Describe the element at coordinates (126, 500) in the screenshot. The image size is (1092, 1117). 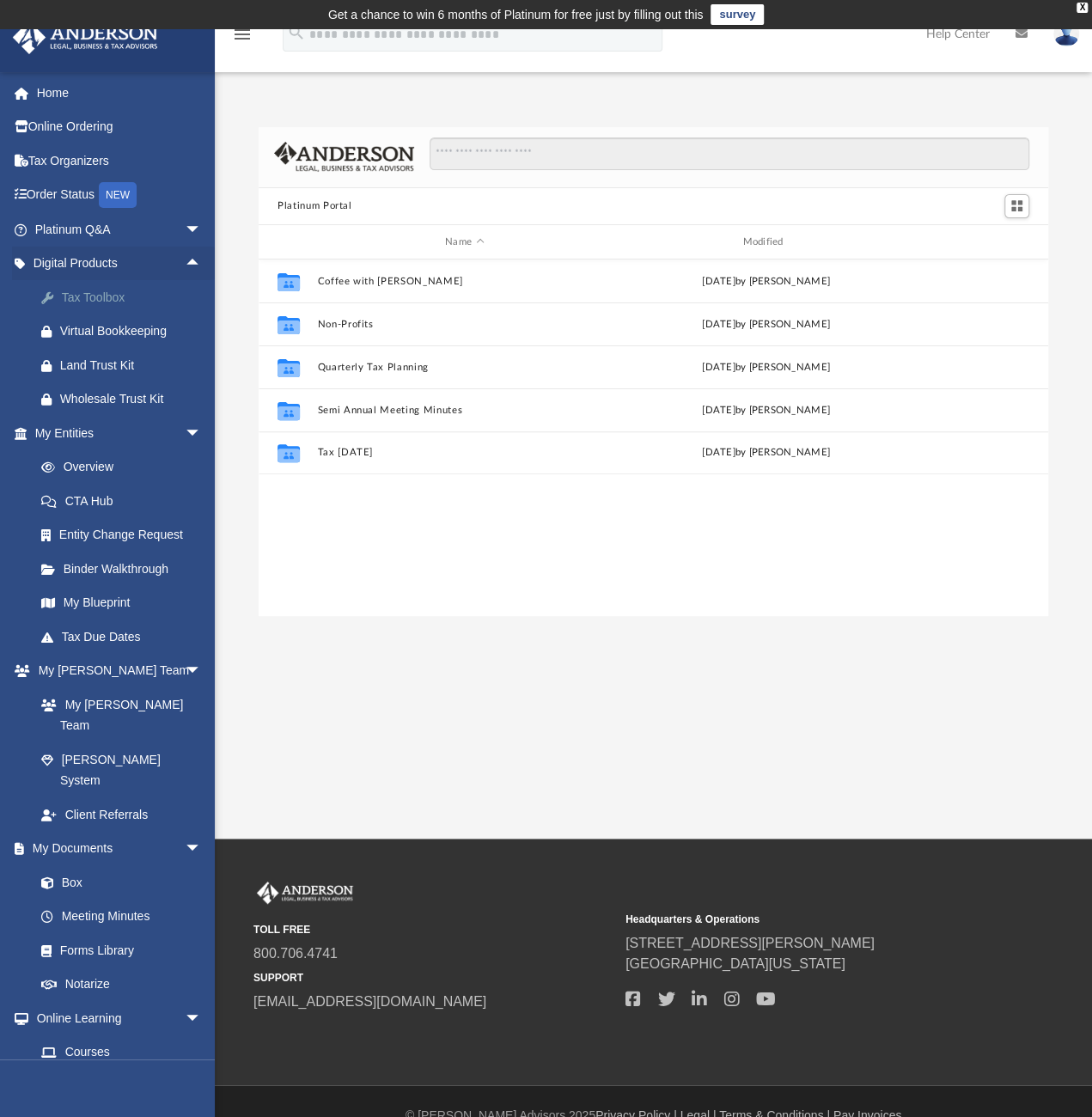
I see `a: CTA Hub` at that location.